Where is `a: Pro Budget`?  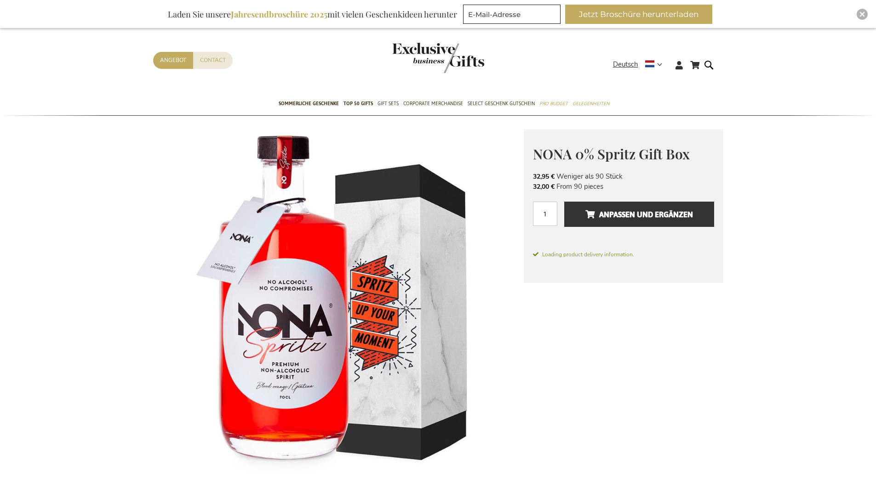 a: Pro Budget is located at coordinates (553, 104).